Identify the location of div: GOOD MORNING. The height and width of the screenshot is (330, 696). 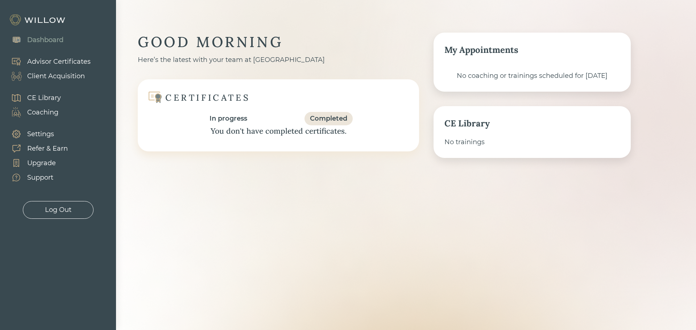
(279, 42).